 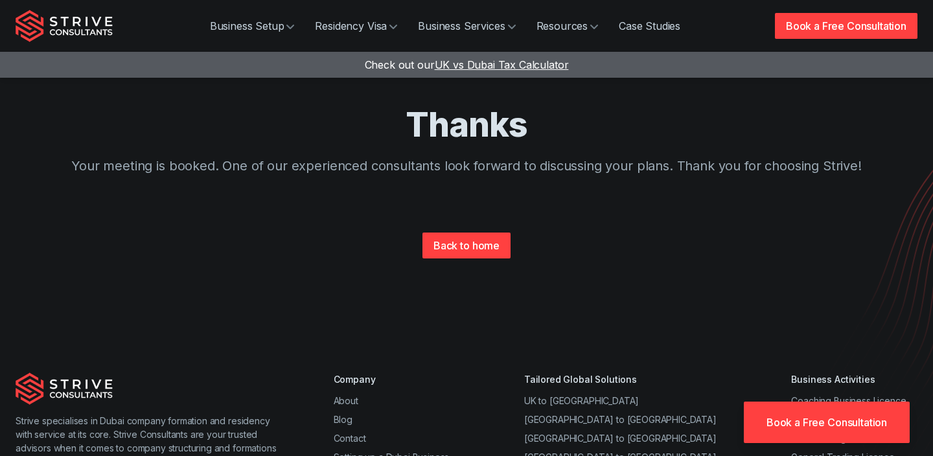 I want to click on a: Resources, so click(x=568, y=26).